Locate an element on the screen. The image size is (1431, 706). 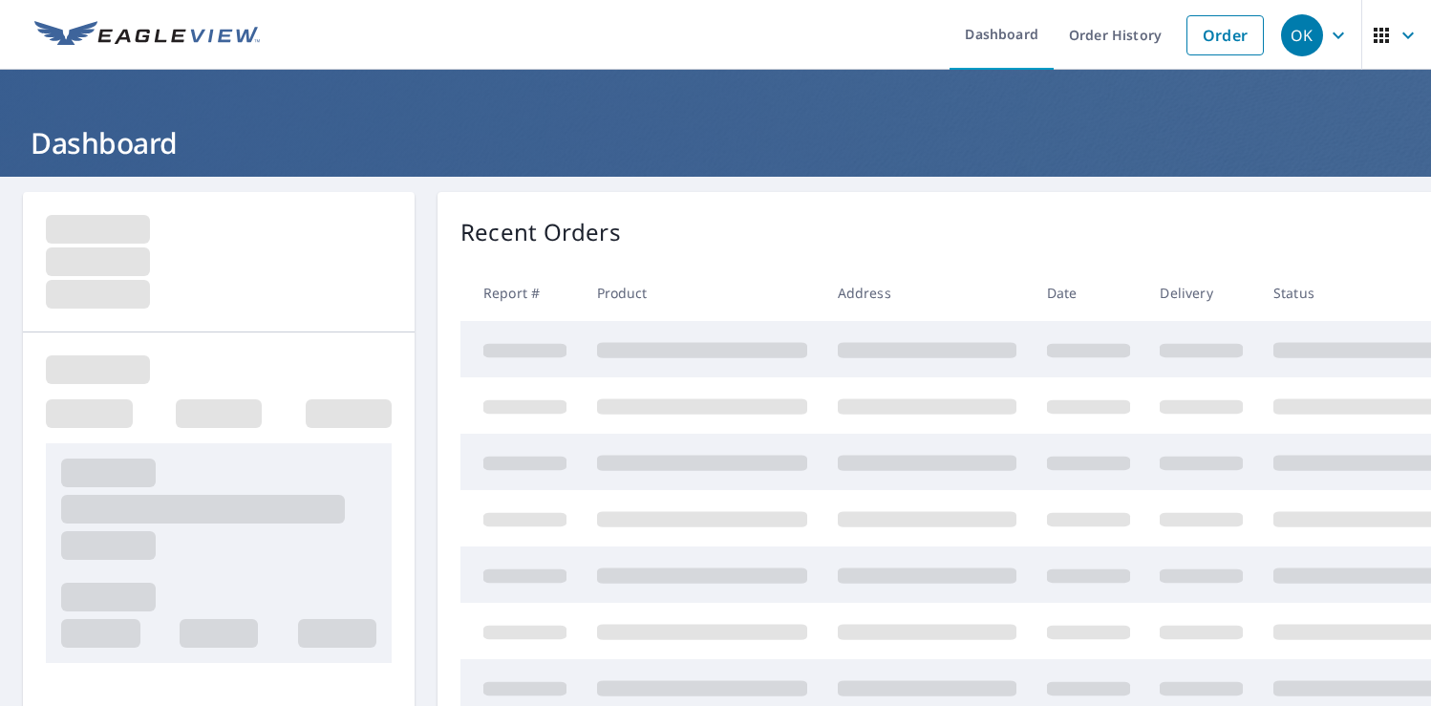
th: Date is located at coordinates (1088, 292).